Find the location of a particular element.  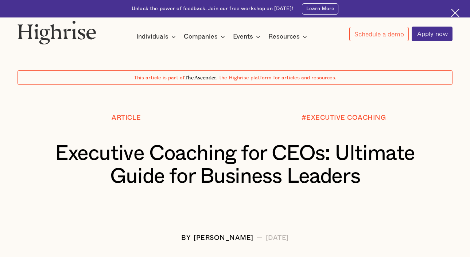

div: #EXECUTIVE COACHING is located at coordinates (344, 118).